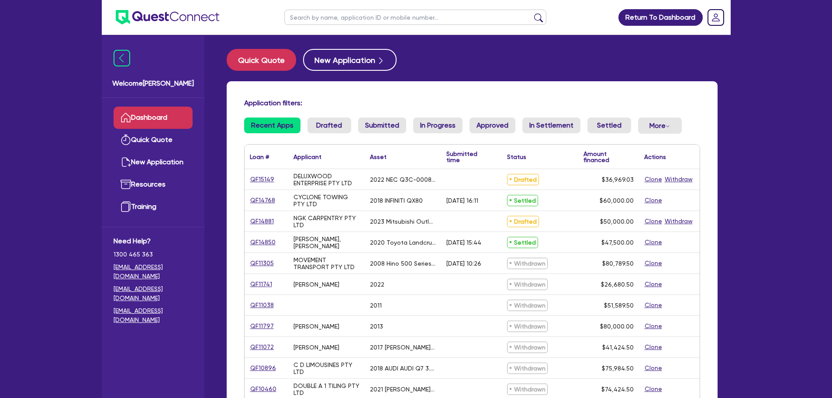 The width and height of the screenshot is (832, 398). I want to click on span: $36,969.03, so click(618, 180).